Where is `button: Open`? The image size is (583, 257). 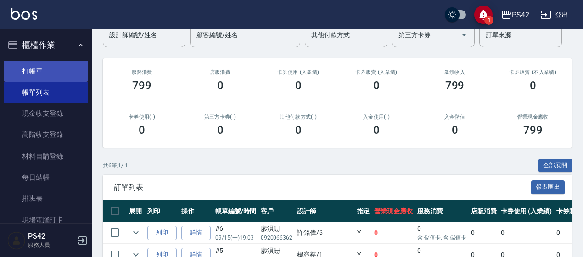 button: Open is located at coordinates (464, 35).